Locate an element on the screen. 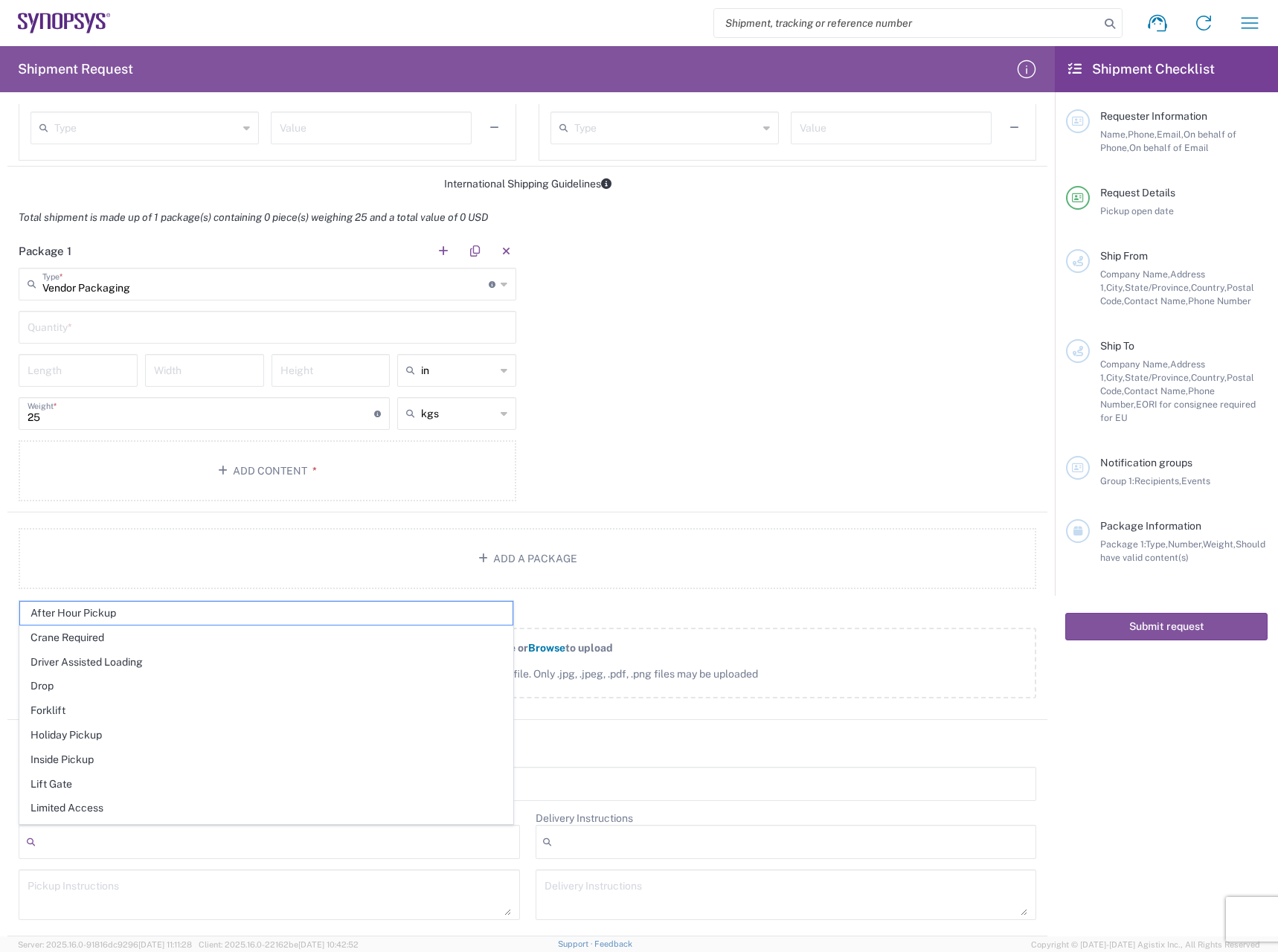  span: Limited Access is located at coordinates (267, 808).